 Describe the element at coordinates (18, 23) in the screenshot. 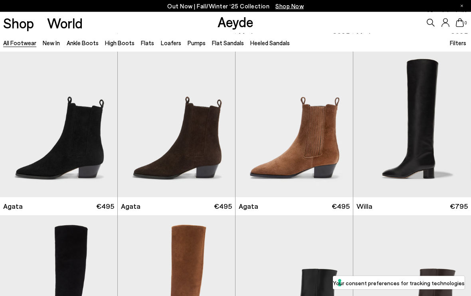

I see `a: Shop` at that location.